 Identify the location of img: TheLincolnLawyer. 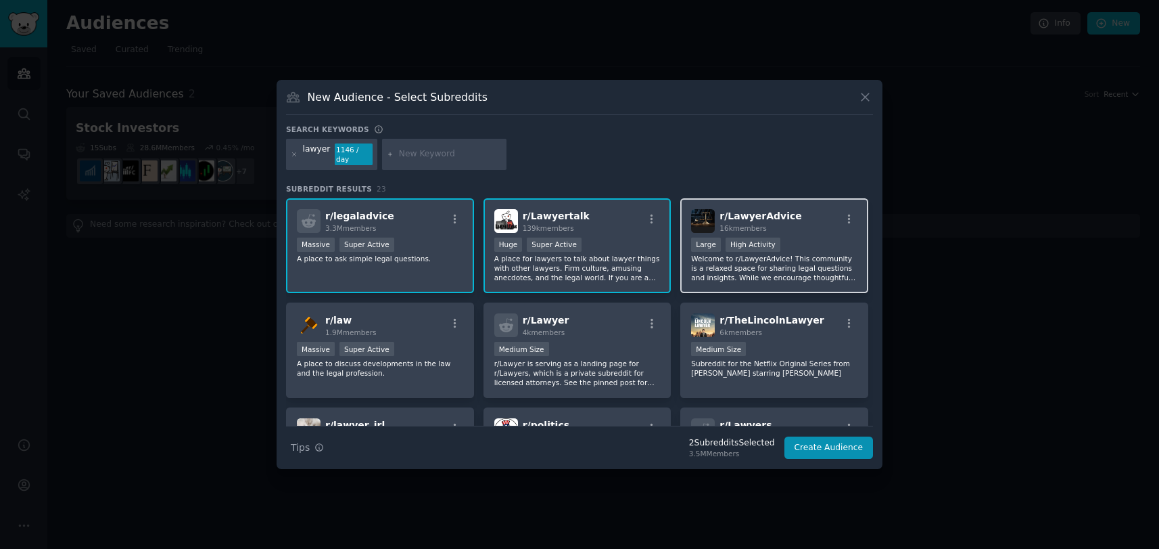
(703, 325).